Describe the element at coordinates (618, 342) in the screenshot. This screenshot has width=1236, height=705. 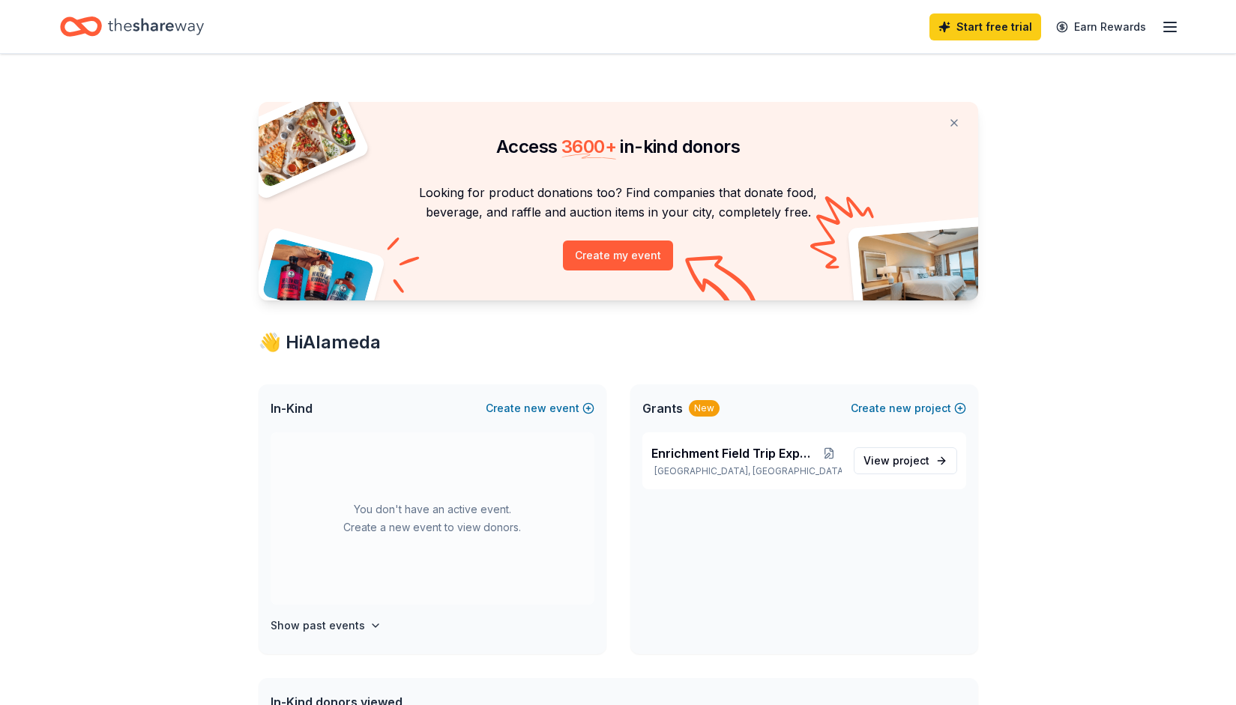
I see `div: 👋 Hi Alameda` at that location.